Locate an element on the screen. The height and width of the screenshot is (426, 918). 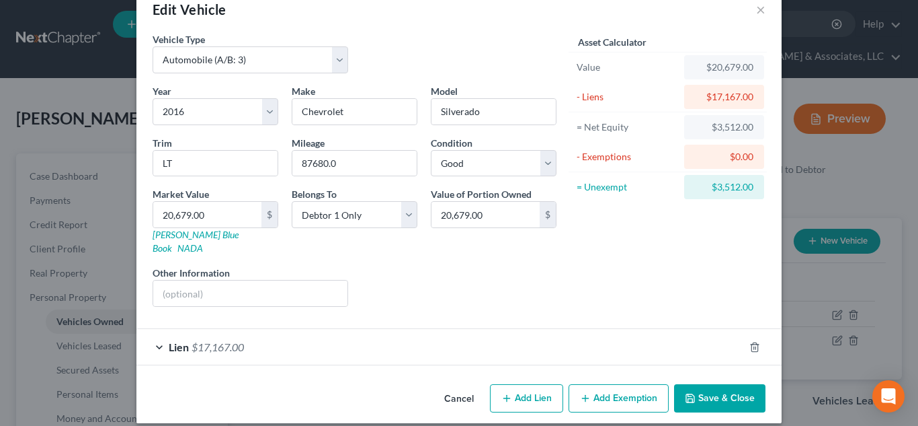
span: Make is located at coordinates (303, 91).